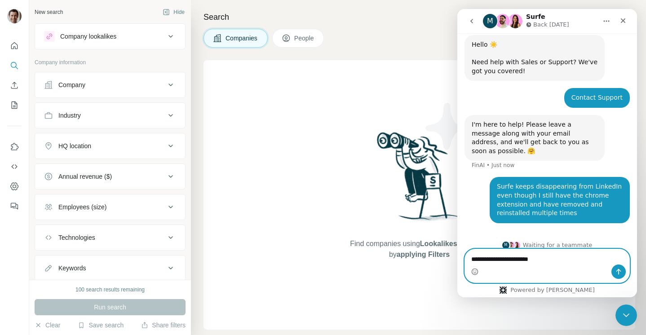  I want to click on div: Annual revenue ($), so click(85, 176).